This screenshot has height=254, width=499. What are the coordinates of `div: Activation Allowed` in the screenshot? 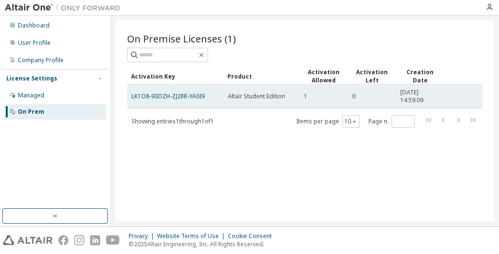 It's located at (324, 76).